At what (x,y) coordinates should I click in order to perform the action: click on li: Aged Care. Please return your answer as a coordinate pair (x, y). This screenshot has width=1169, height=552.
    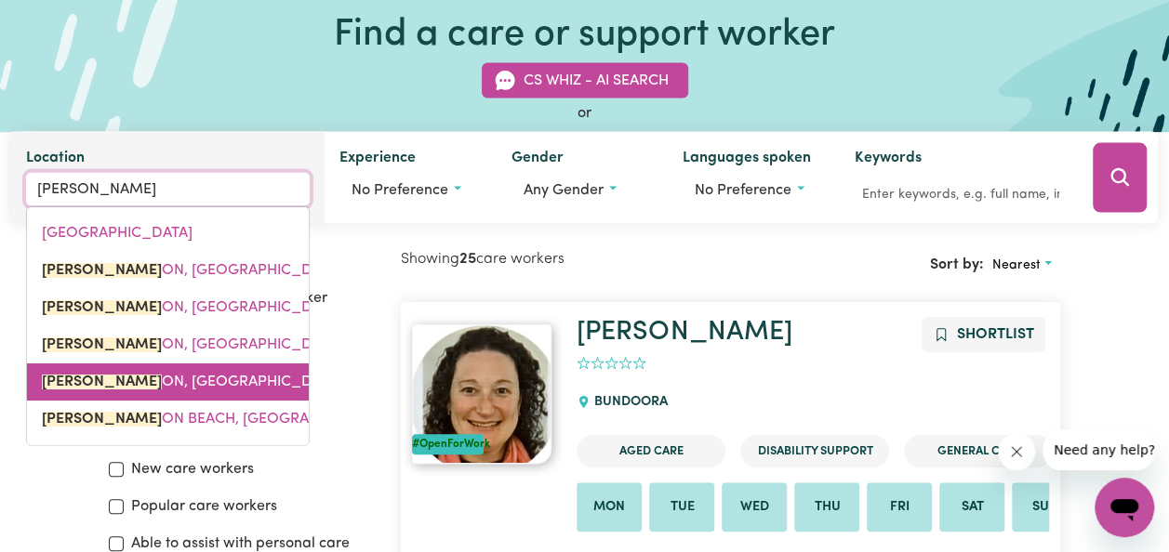
    Looking at the image, I should click on (651, 451).